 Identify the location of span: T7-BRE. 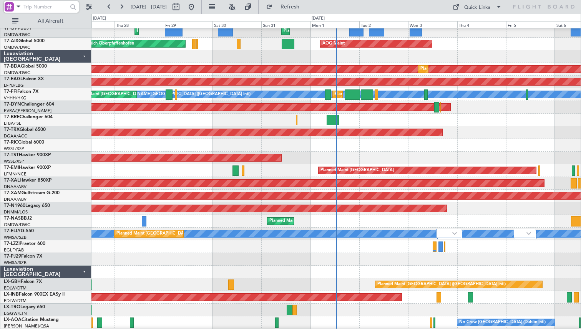
(12, 117).